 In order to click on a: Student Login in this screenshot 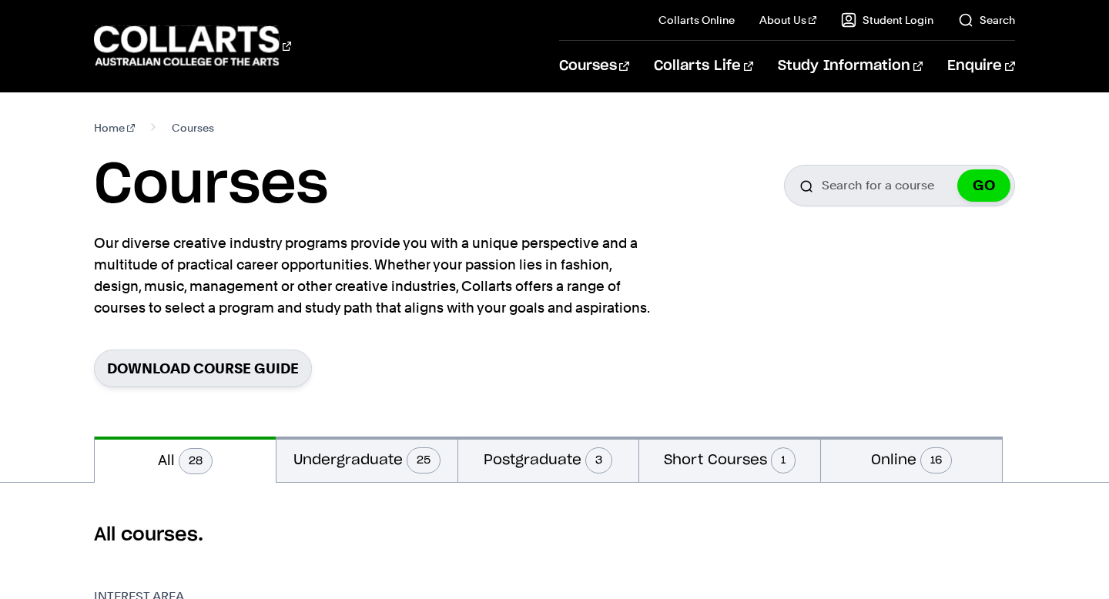, I will do `click(887, 20)`.